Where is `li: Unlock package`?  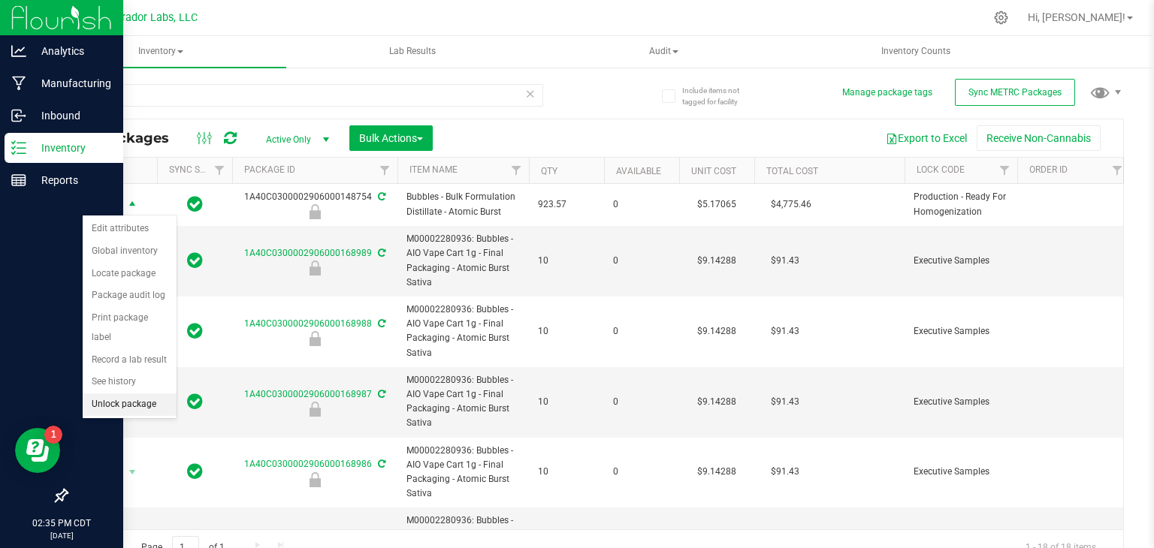 li: Unlock package is located at coordinates (129, 405).